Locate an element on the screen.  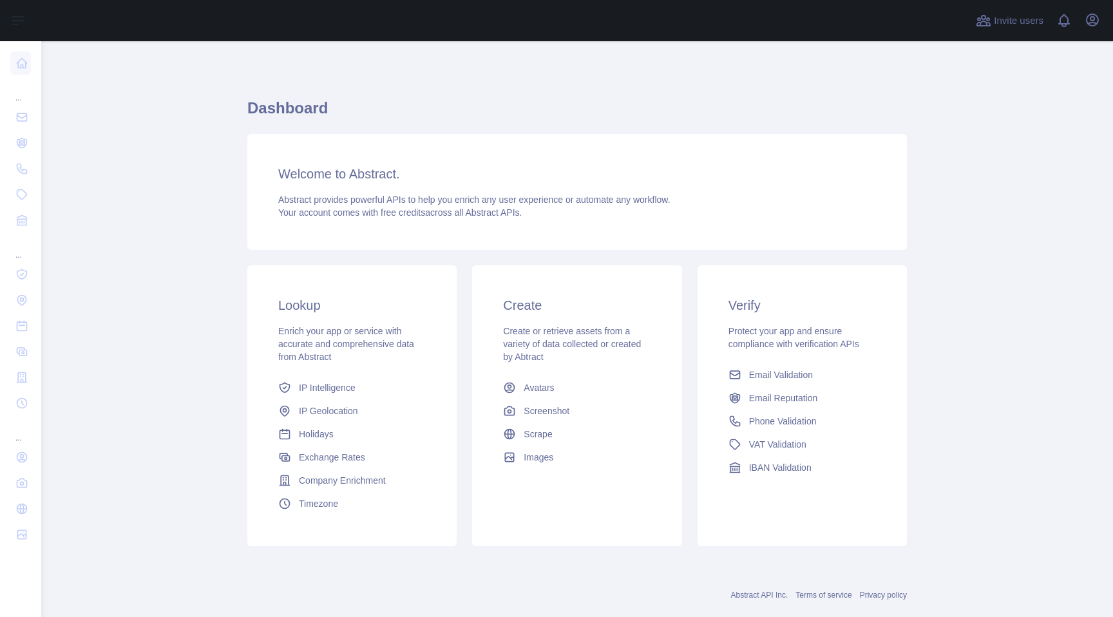
a: Exchange Rates is located at coordinates (352, 457).